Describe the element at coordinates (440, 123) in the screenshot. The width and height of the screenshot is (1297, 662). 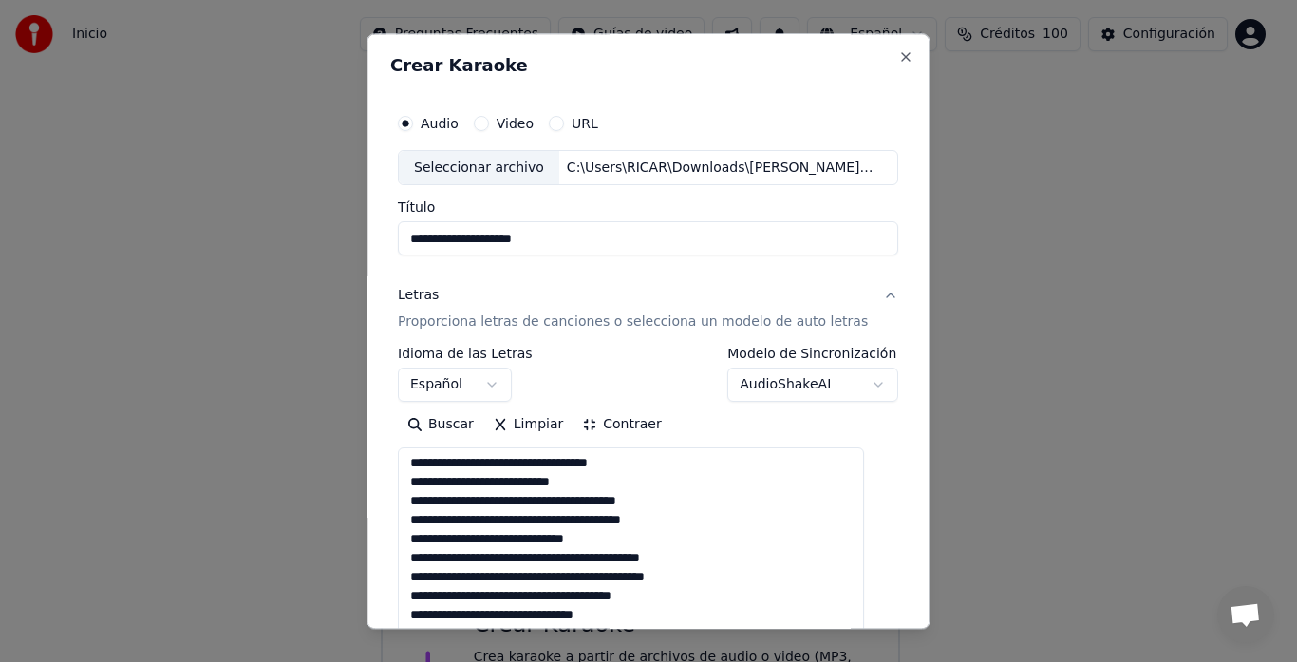
I see `label: Audio` at that location.